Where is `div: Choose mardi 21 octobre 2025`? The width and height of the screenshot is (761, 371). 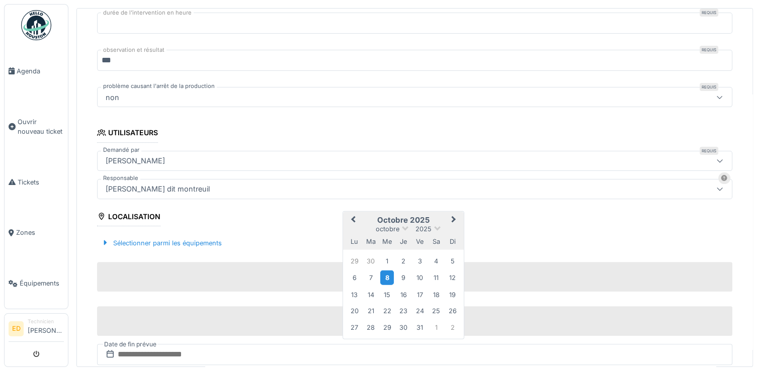 div: Choose mardi 21 octobre 2025 is located at coordinates (371, 311).